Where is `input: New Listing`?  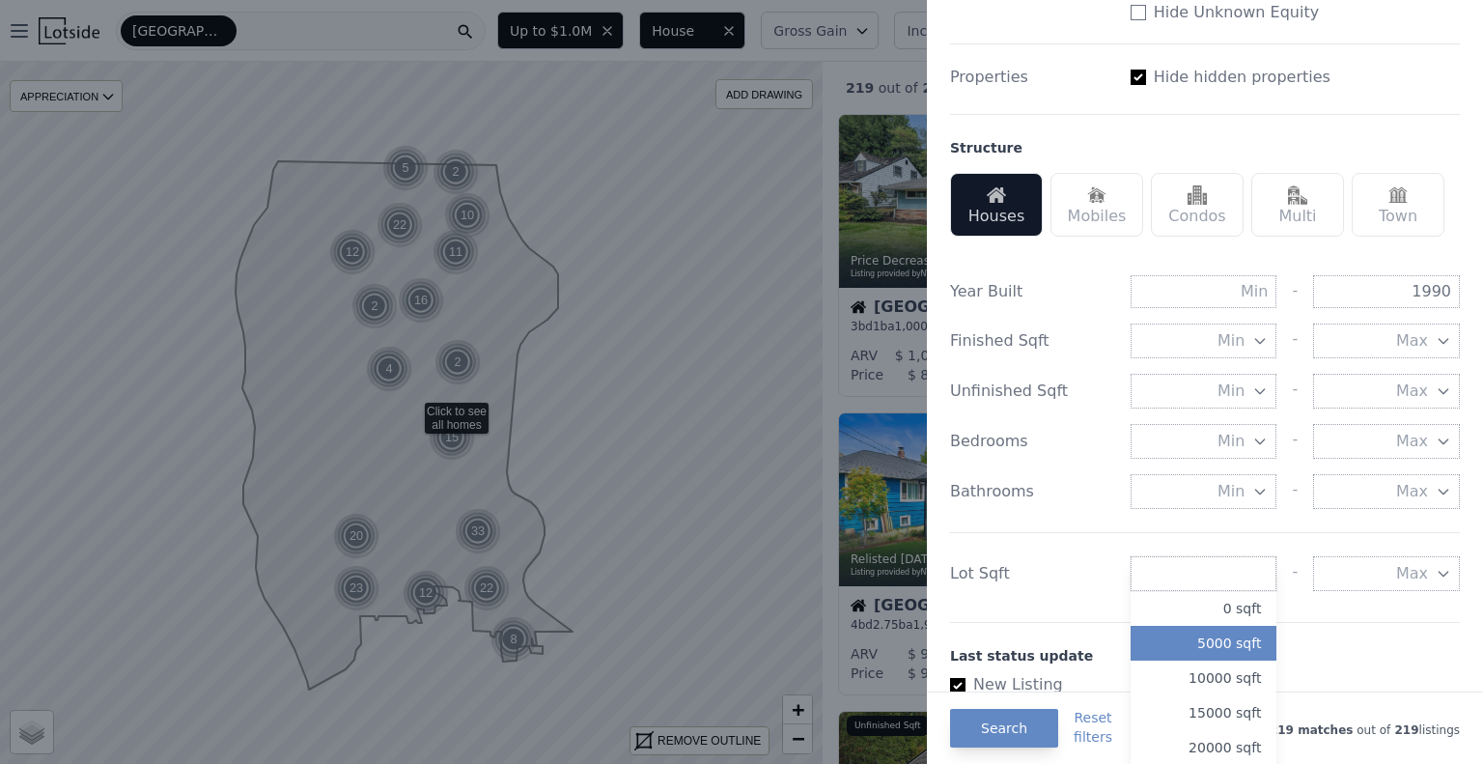 input: New Listing is located at coordinates (958, 685).